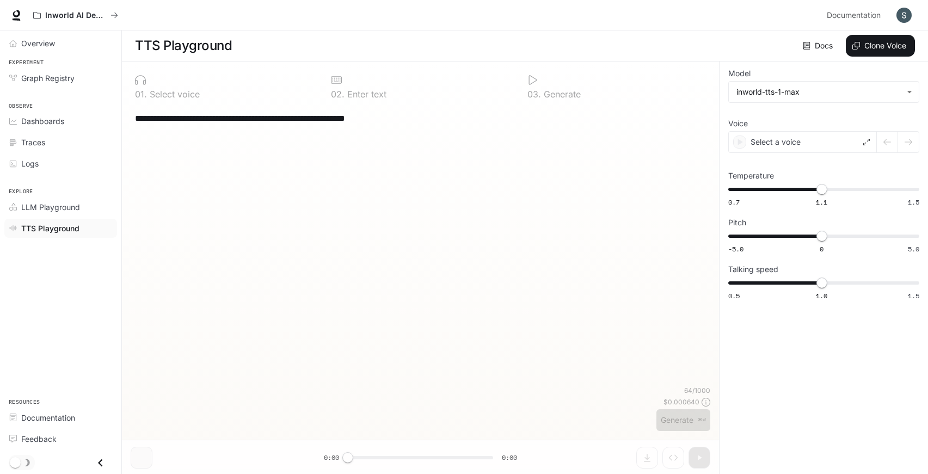 The image size is (928, 474). I want to click on p: Talking speed, so click(753, 269).